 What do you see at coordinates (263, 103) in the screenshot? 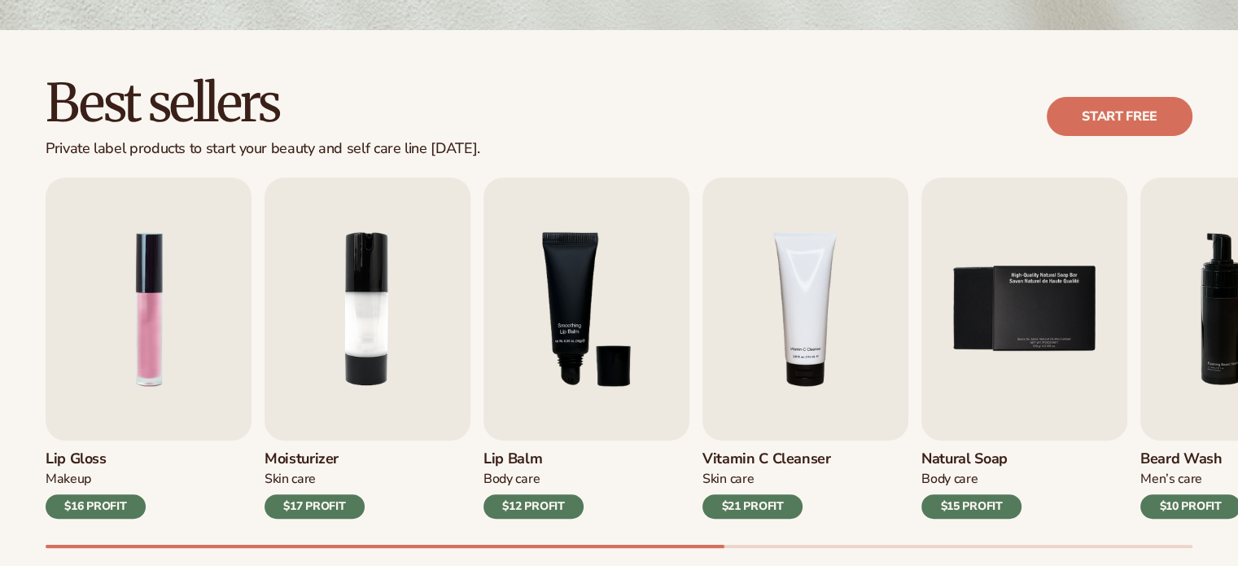
I see `h2: Best sellers` at bounding box center [263, 103].